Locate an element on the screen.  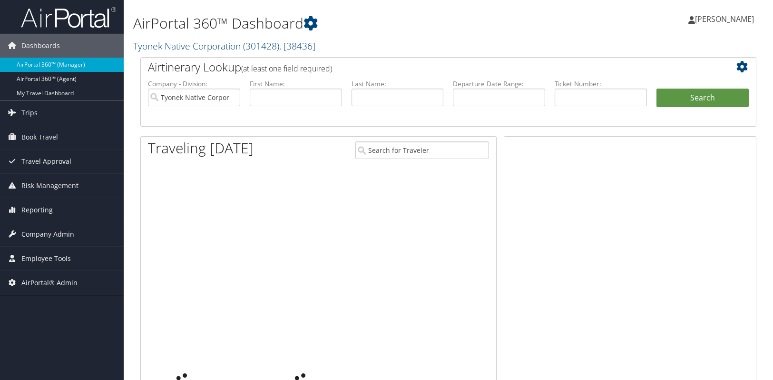
span: , [ 38436 ] is located at coordinates (297, 46).